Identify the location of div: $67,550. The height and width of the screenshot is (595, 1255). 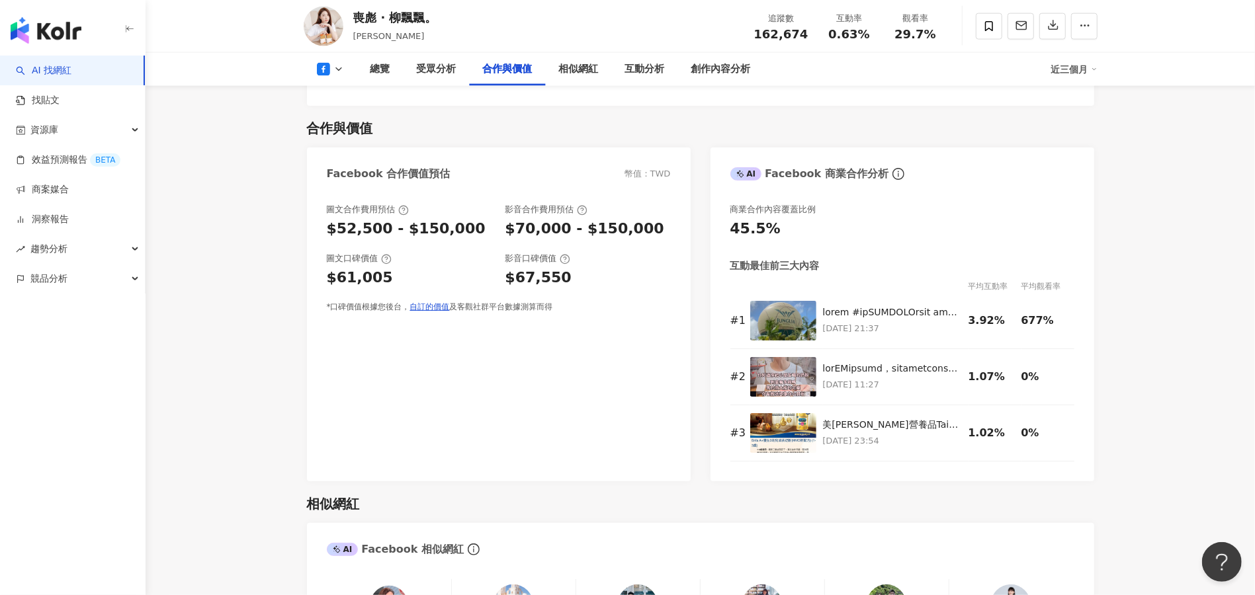
(538, 278).